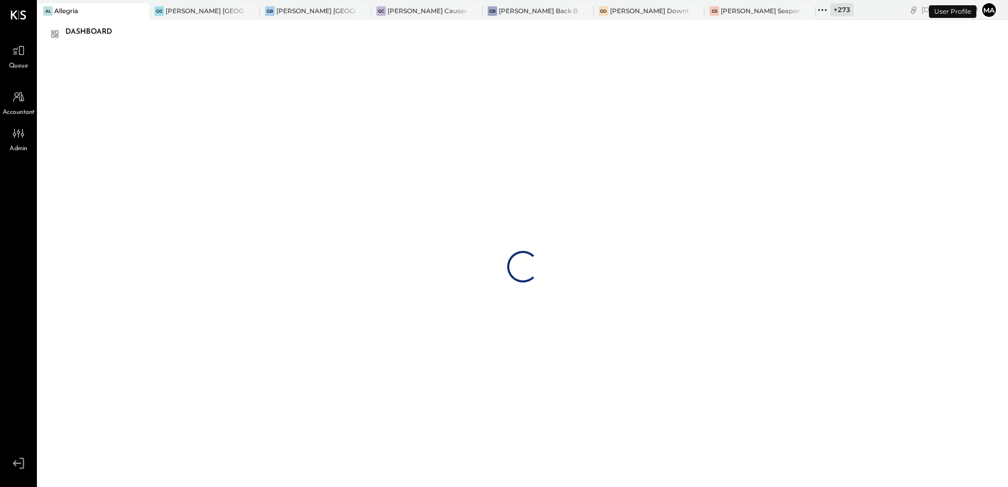 This screenshot has height=487, width=1008. Describe the element at coordinates (842, 9) in the screenshot. I see `div: + 273` at that location.